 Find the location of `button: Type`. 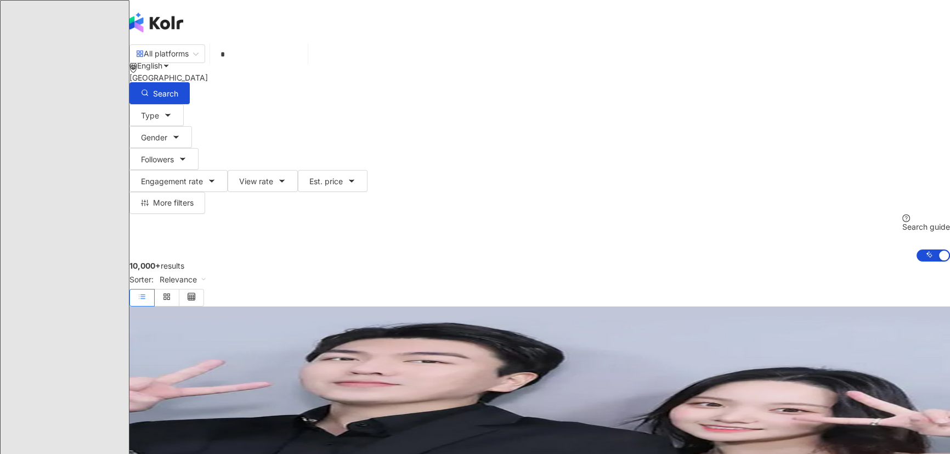

button: Type is located at coordinates (156, 115).